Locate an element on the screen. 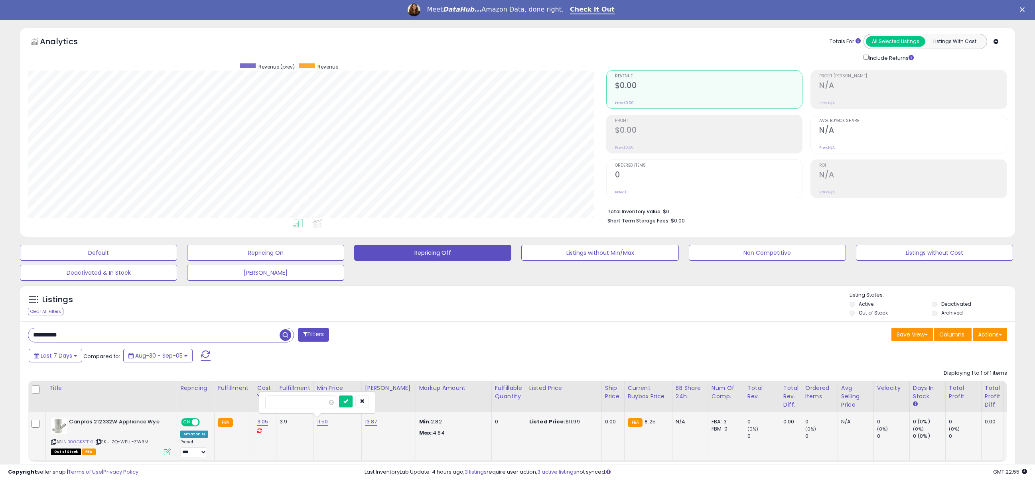  span: | SKU: ZQ-WPUI-ZW3M is located at coordinates (121, 442).